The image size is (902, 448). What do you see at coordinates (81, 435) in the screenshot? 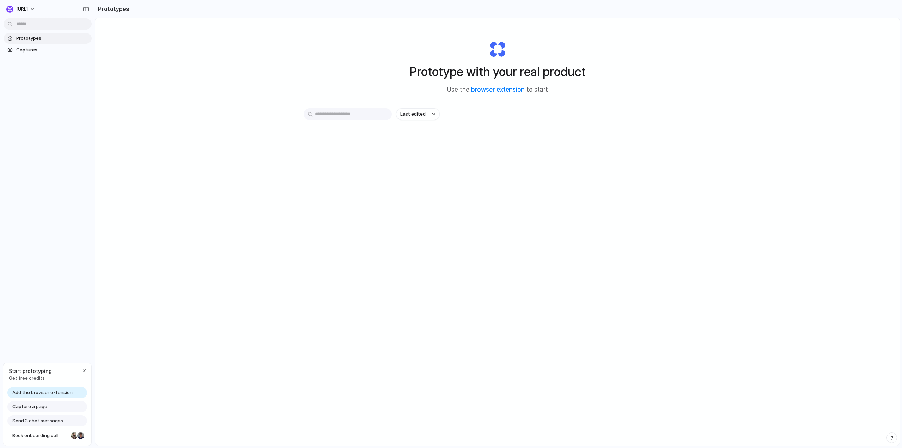
I see `div: Christian Iacullo` at bounding box center [81, 435].